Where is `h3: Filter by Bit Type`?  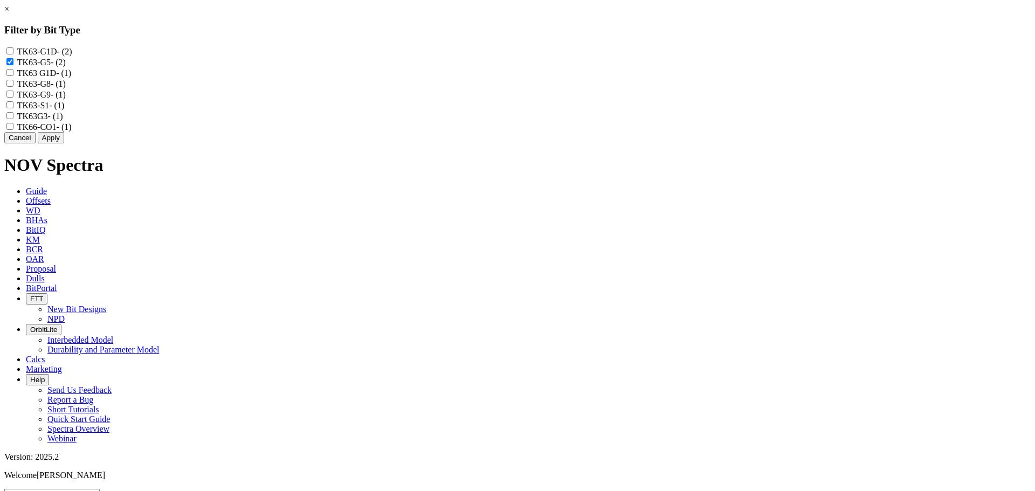
h3: Filter by Bit Type is located at coordinates (518, 30).